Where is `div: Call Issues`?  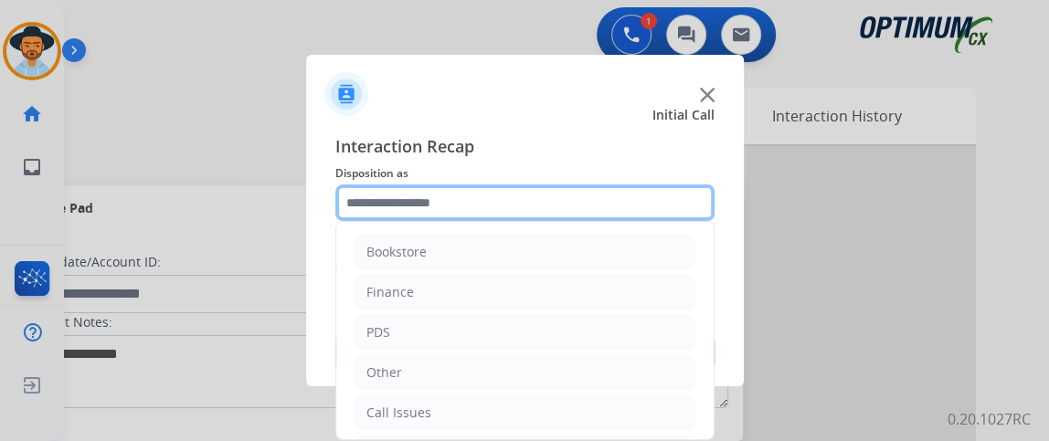
div: Call Issues is located at coordinates (398, 413).